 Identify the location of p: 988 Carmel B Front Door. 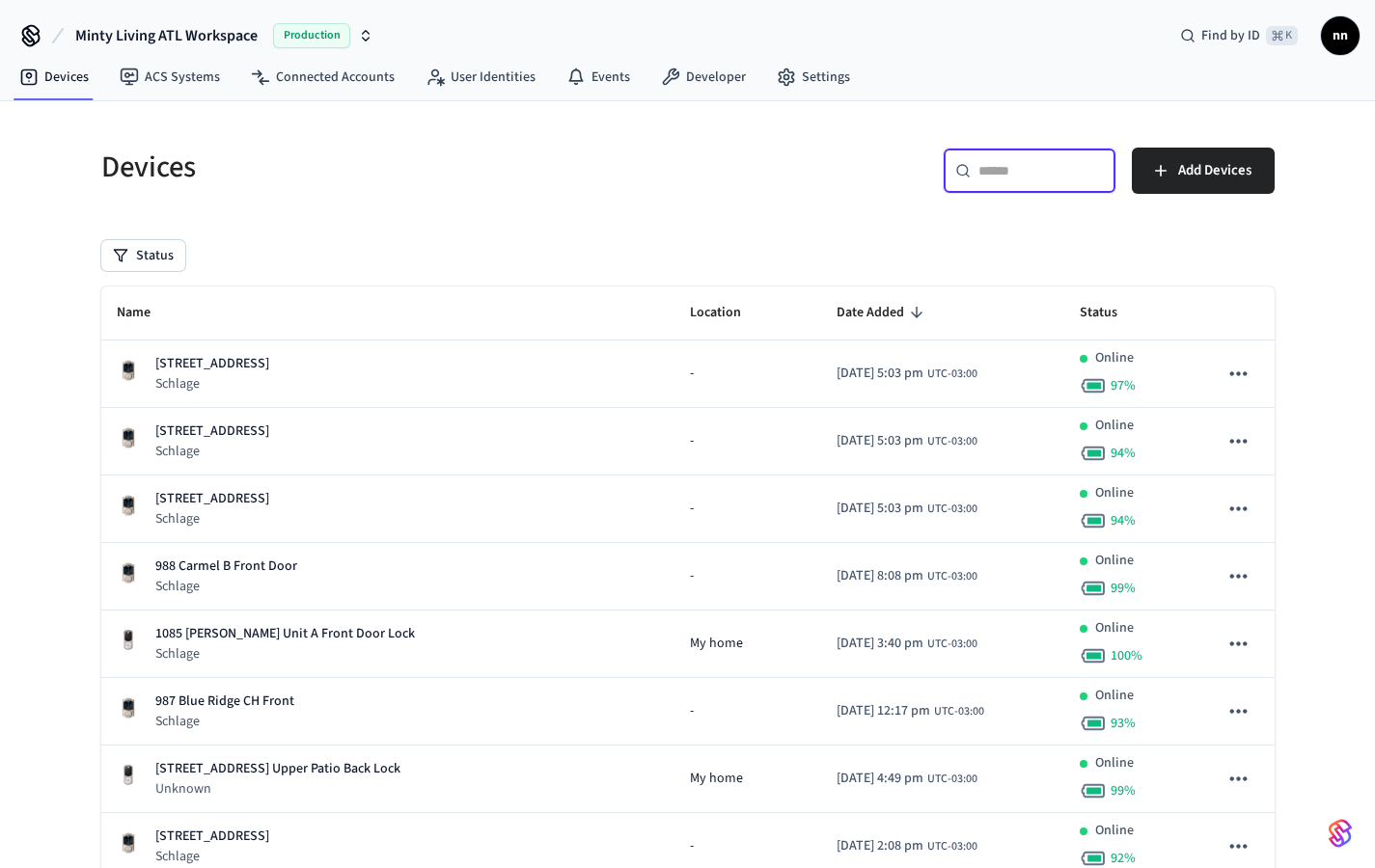
(226, 566).